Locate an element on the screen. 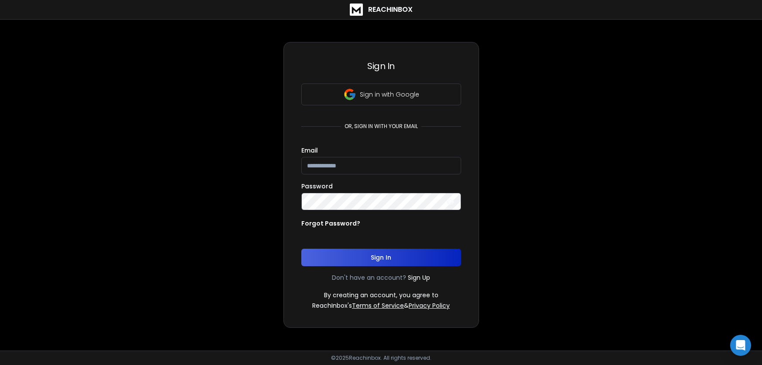 The height and width of the screenshot is (365, 762). a: Sign Up is located at coordinates (419, 277).